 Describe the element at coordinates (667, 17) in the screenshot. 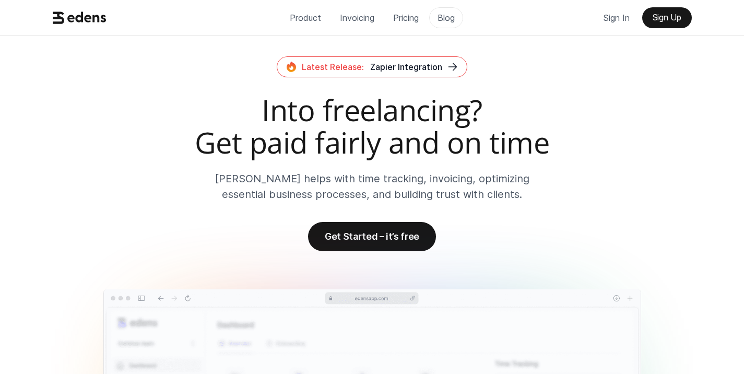

I see `p: Sign Up` at that location.